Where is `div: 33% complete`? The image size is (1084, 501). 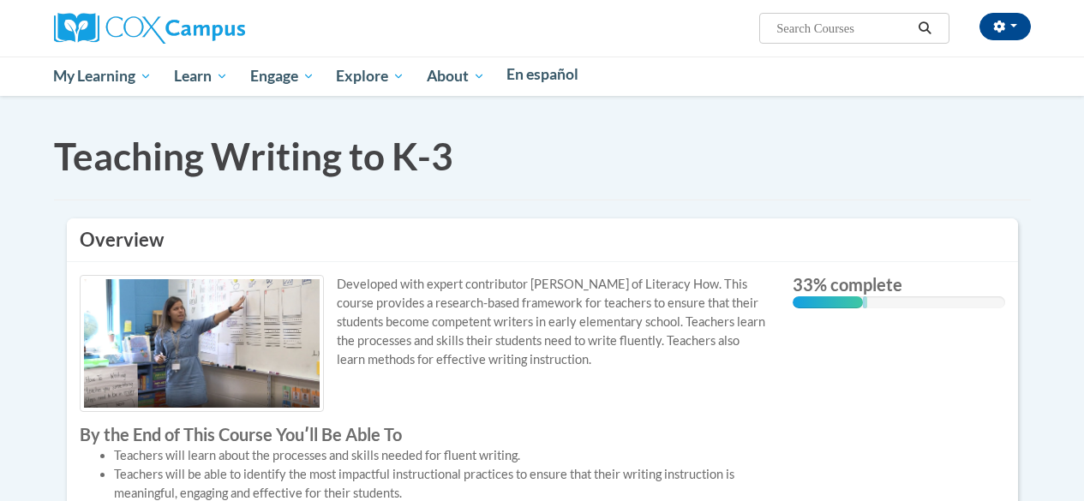 div: 33% complete is located at coordinates (828, 302).